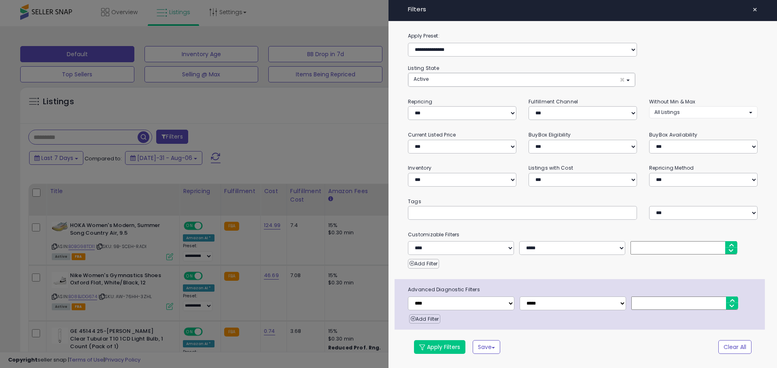  Describe the element at coordinates (673, 135) in the screenshot. I see `small: BuyBox Availability` at that location.